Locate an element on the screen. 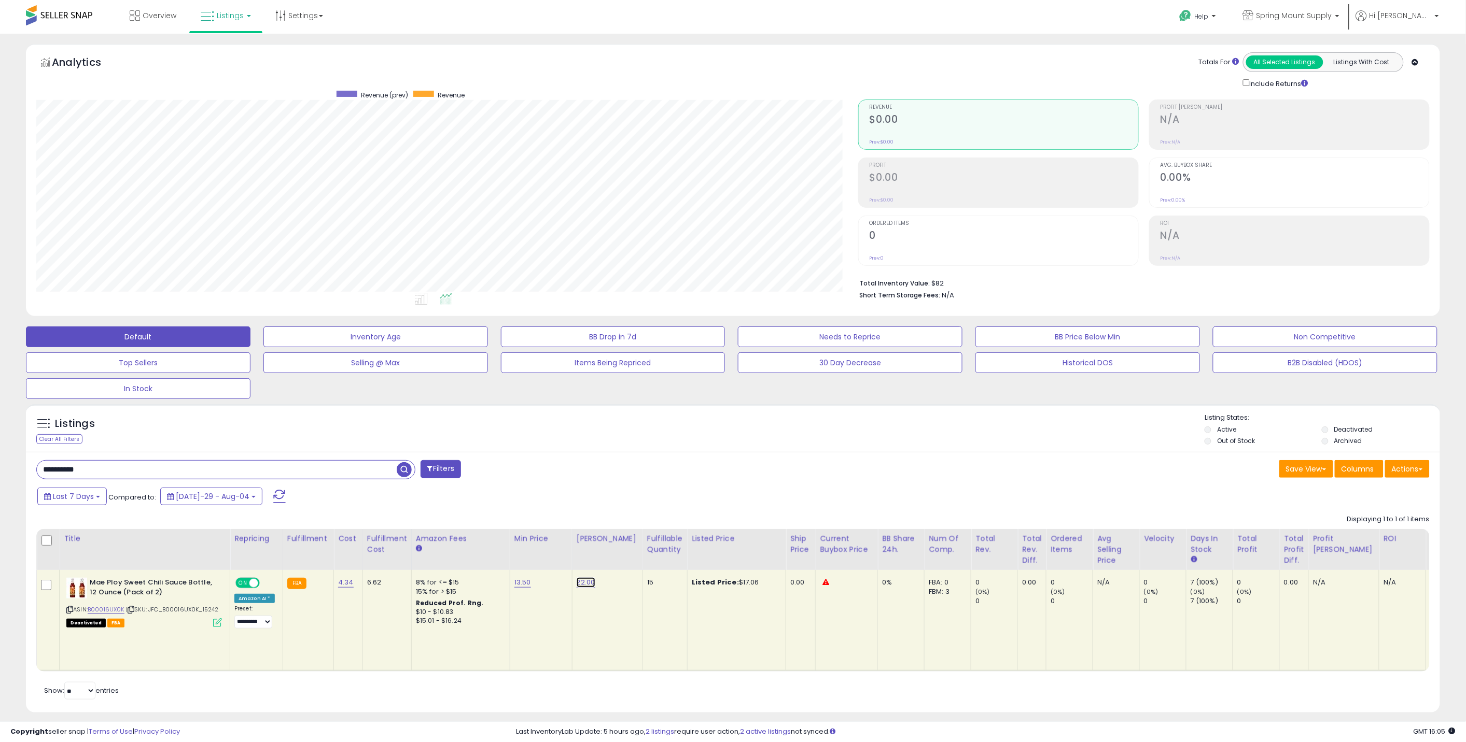 The image size is (1466, 742). div: Displaying 1 to 1 of 1 items is located at coordinates (1388, 520).